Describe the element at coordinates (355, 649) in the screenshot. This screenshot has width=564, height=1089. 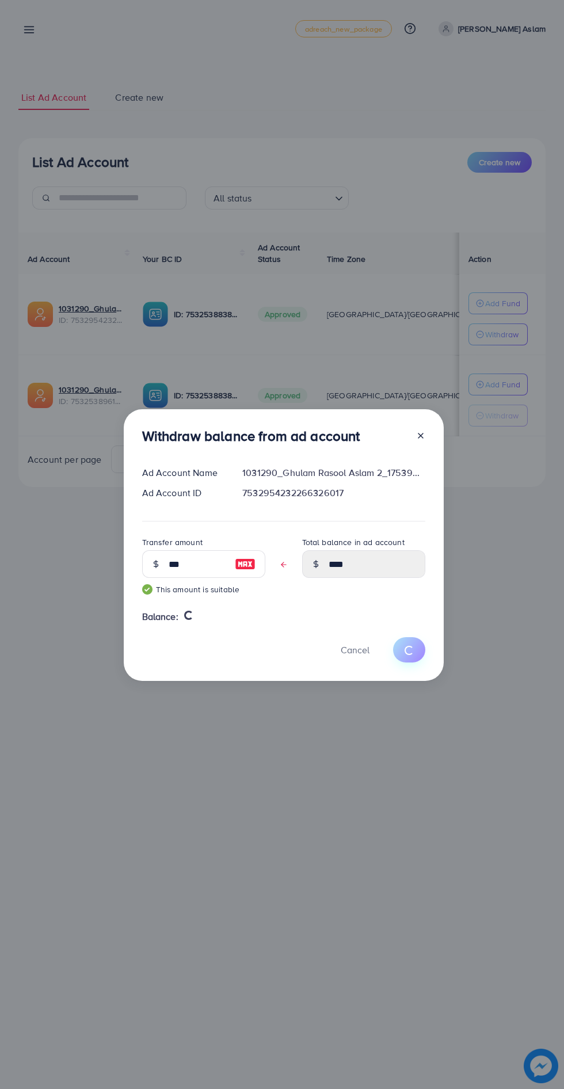
I see `button: Cancel` at that location.